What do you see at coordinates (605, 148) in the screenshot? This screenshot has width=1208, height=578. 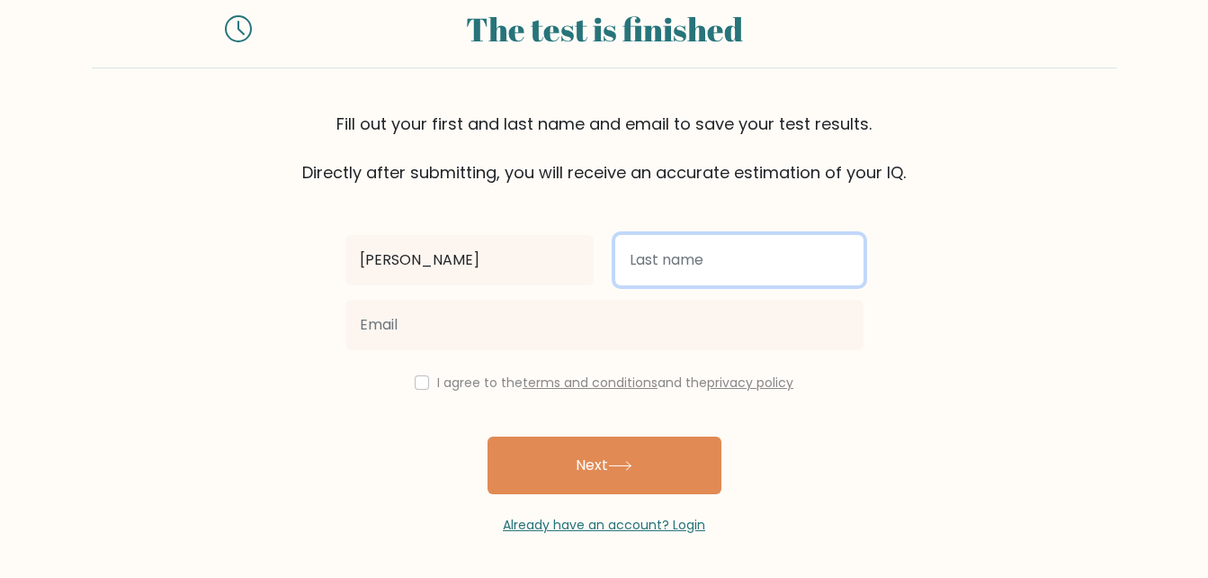 I see `div: Fill out your first and last name and email to save your test results. Directly after submitting,...` at bounding box center [605, 148].